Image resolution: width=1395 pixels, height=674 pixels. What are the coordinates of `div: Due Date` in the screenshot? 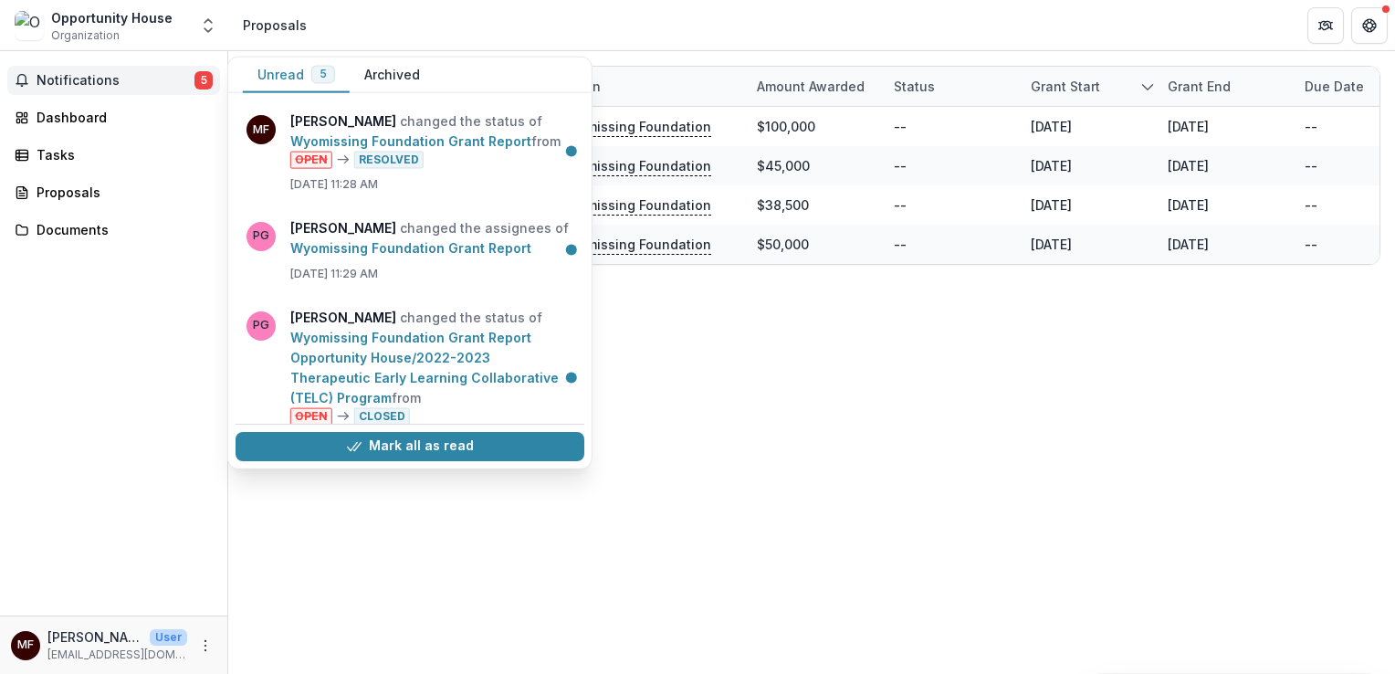 It's located at (1334, 86).